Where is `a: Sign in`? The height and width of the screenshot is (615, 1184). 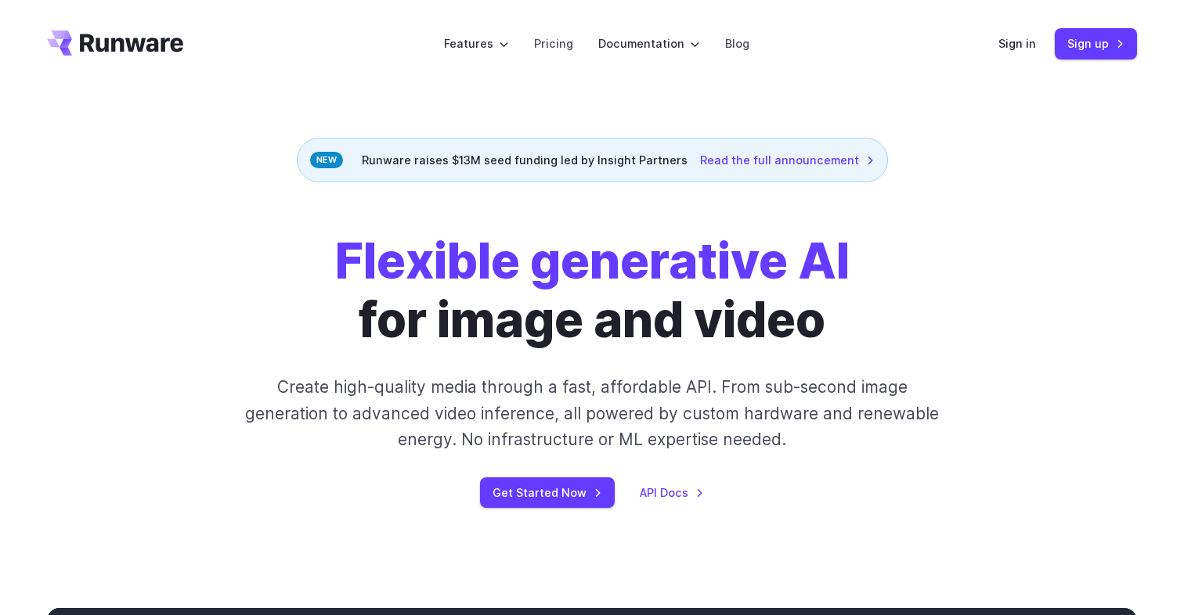 a: Sign in is located at coordinates (1017, 43).